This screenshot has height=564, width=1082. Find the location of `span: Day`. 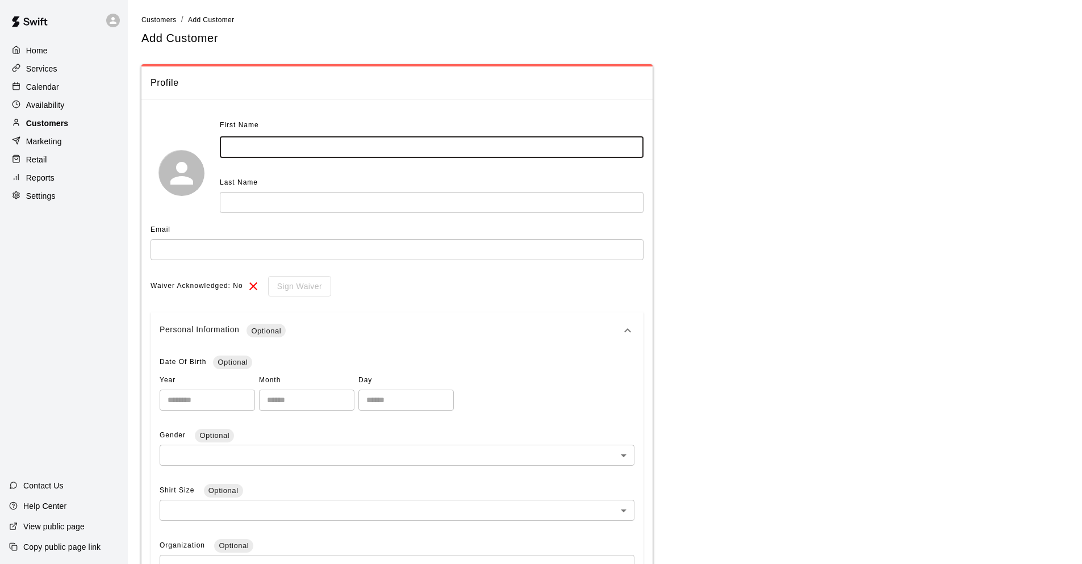

span: Day is located at coordinates (406, 380).